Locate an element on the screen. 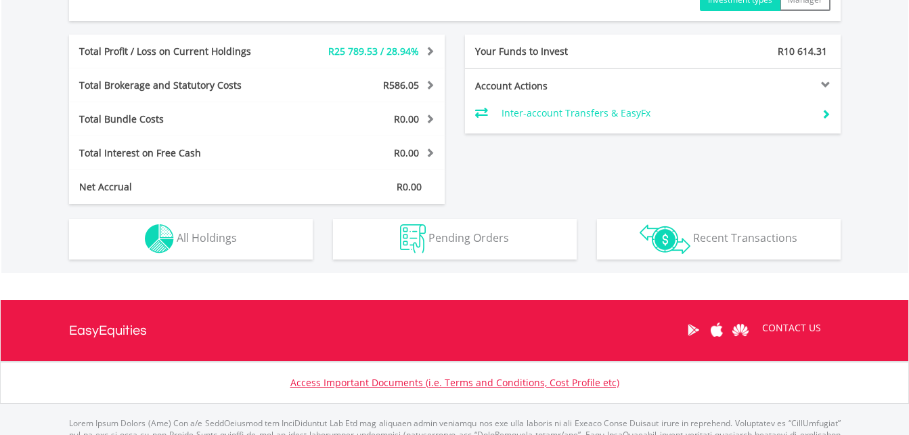 Image resolution: width=909 pixels, height=435 pixels. a: CONTACT US is located at coordinates (792, 328).